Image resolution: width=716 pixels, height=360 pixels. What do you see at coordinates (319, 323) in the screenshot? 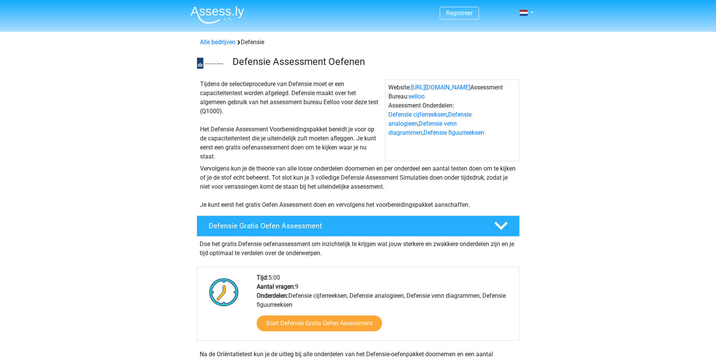
I see `a: Start Defensie Gratis Oefen Assessment` at bounding box center [319, 323].